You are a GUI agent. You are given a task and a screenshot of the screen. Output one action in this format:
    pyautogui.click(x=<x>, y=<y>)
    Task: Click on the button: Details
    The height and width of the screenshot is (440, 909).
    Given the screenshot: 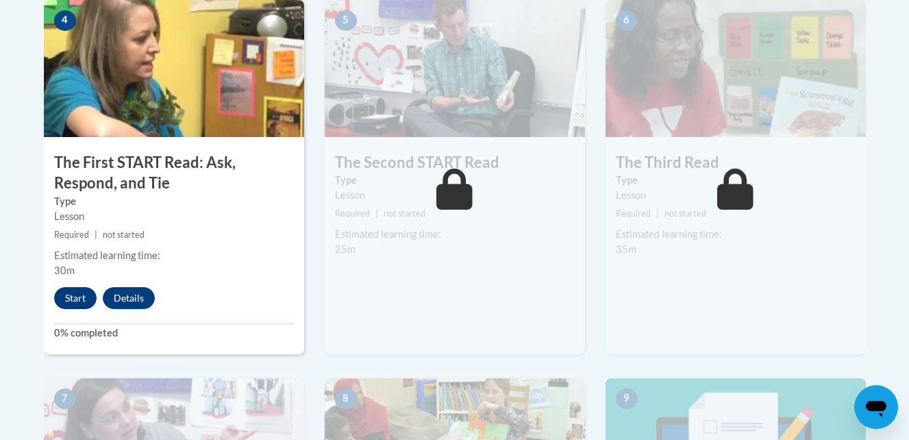 What is the action you would take?
    pyautogui.click(x=129, y=298)
    